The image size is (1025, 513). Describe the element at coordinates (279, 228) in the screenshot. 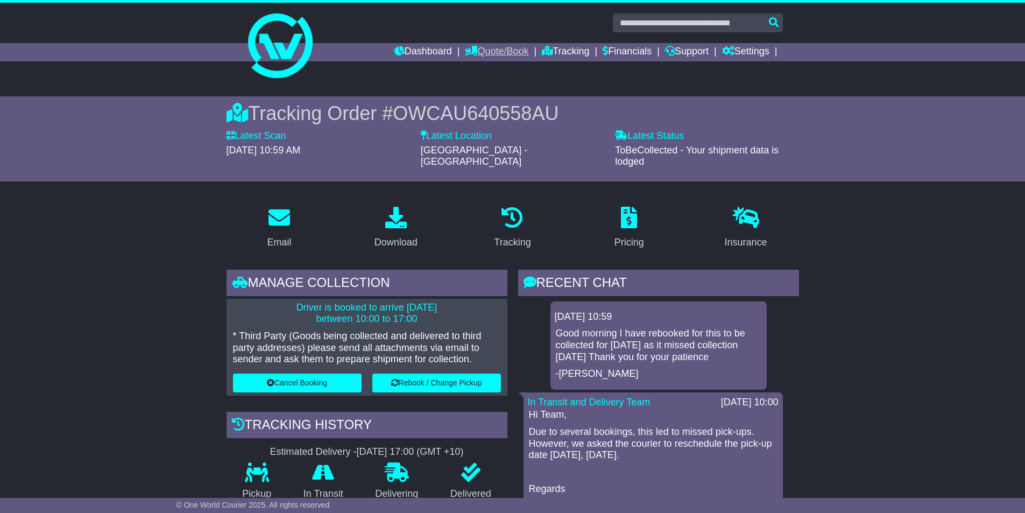

I see `a: Email` at that location.